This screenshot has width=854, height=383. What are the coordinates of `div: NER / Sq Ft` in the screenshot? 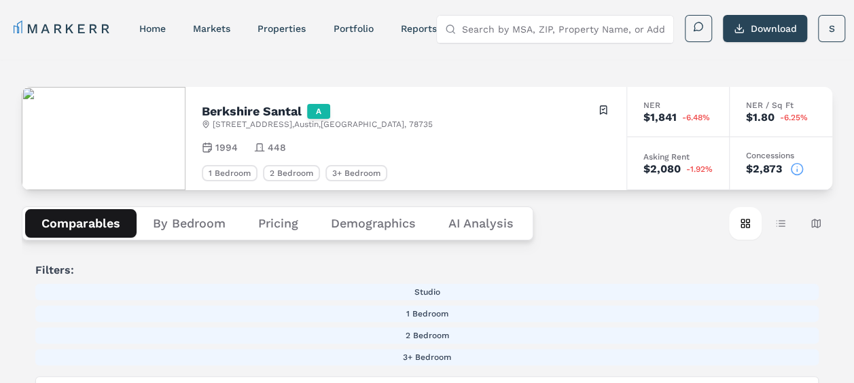 It's located at (781, 105).